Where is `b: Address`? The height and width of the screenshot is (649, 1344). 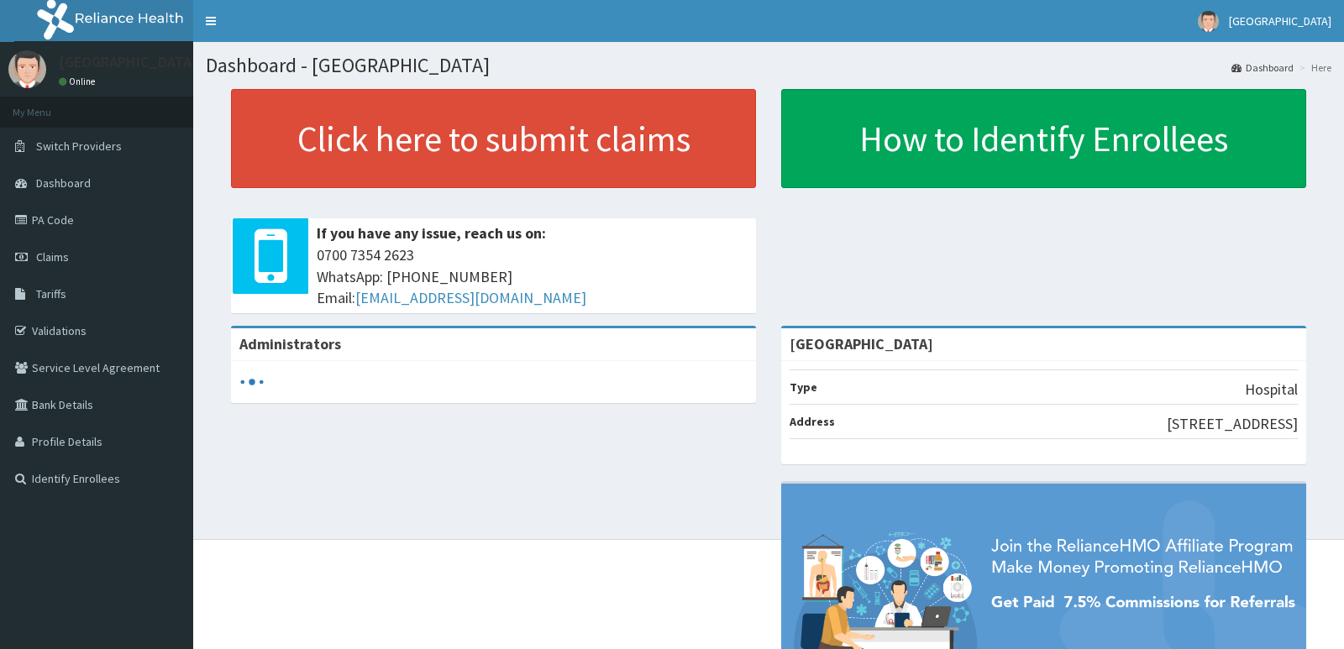 b: Address is located at coordinates (812, 422).